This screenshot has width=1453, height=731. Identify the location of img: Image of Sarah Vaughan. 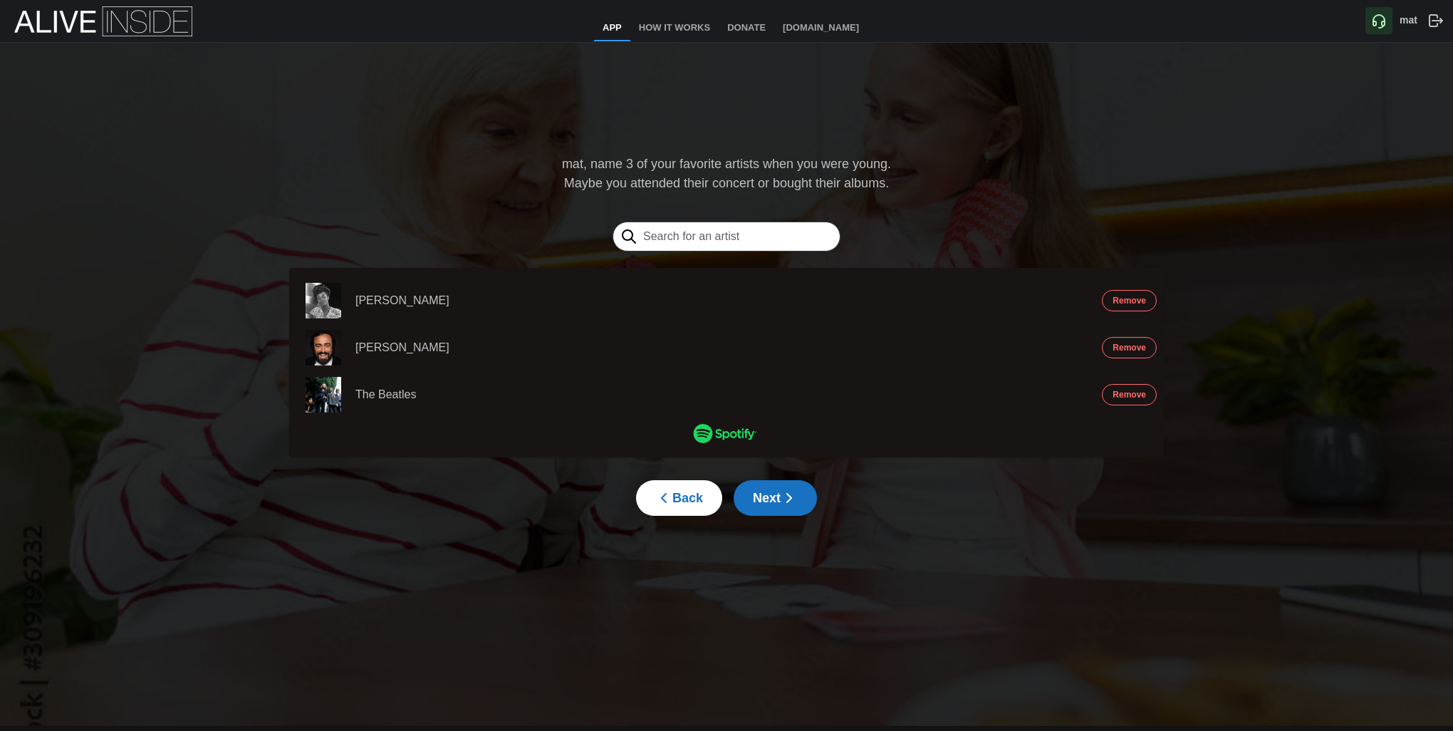
(323, 301).